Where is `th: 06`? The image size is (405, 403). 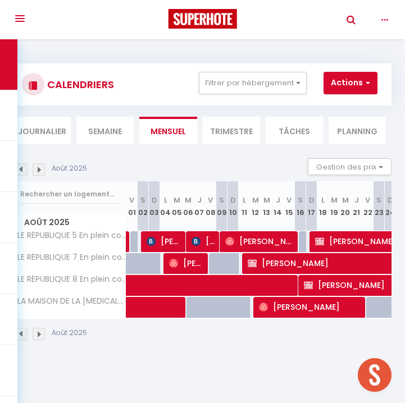 th: 06 is located at coordinates (188, 206).